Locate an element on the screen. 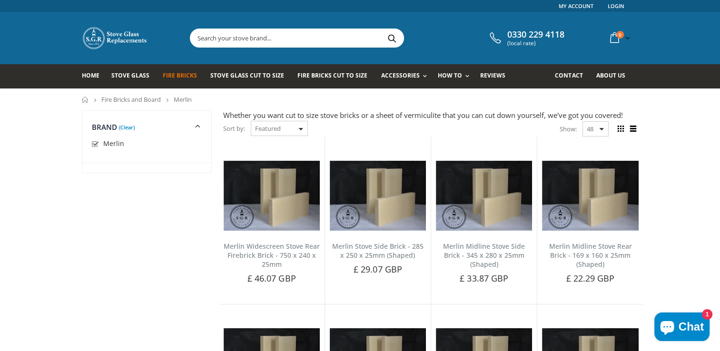 Image resolution: width=720 pixels, height=351 pixels. span: How To is located at coordinates (449, 75).